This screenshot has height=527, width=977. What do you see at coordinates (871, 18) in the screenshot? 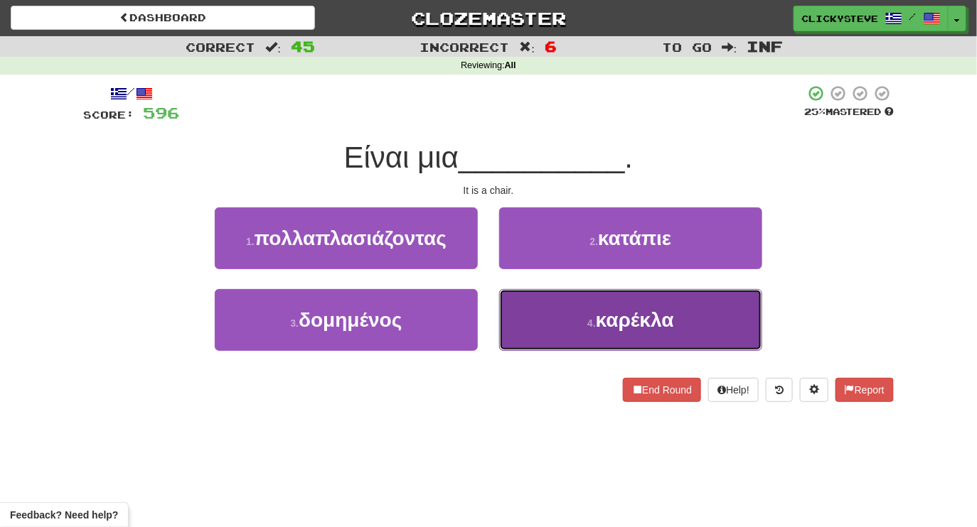
I see `a: clickysteve /` at bounding box center [871, 18].